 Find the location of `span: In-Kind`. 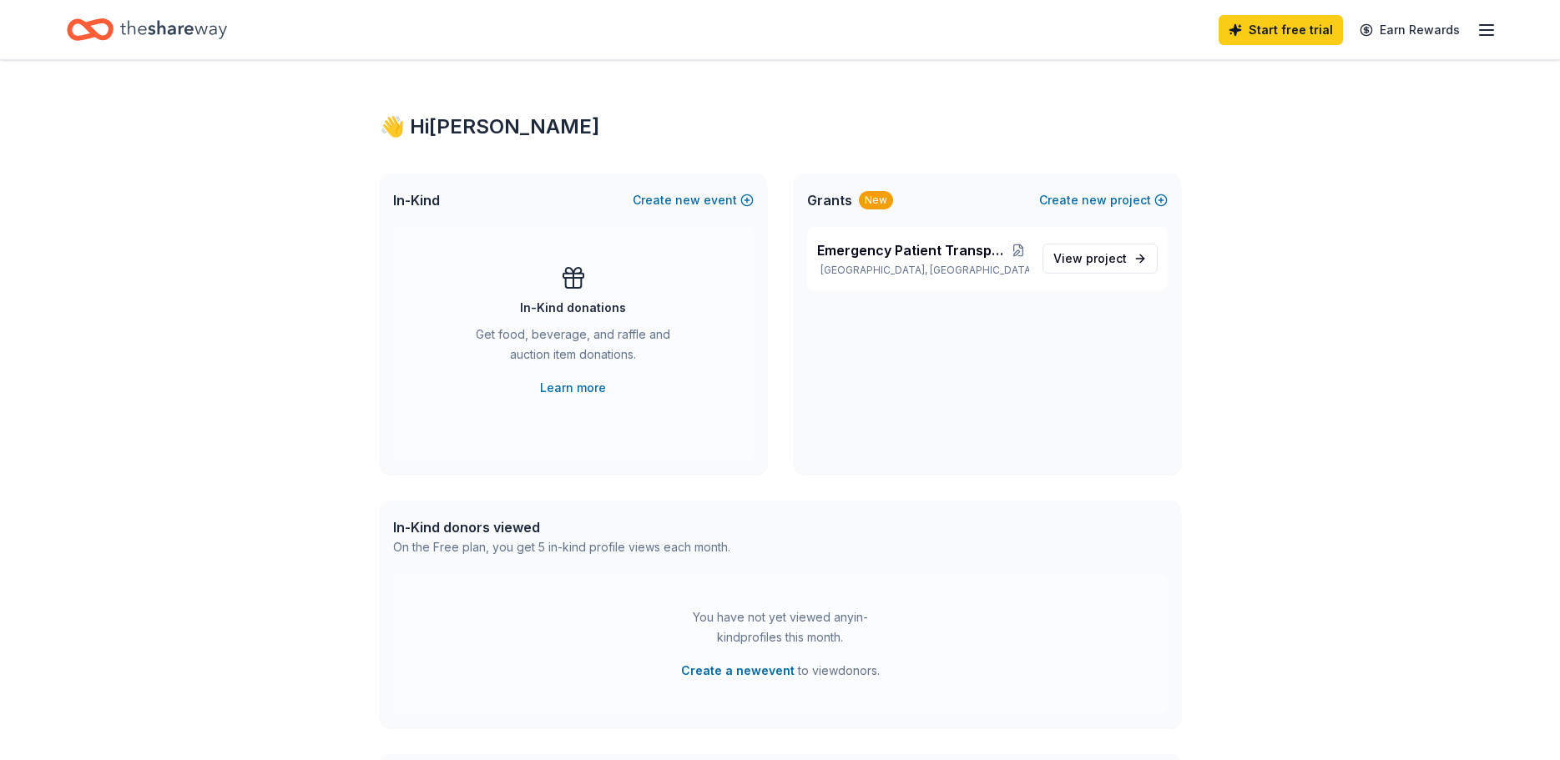

span: In-Kind is located at coordinates (416, 200).